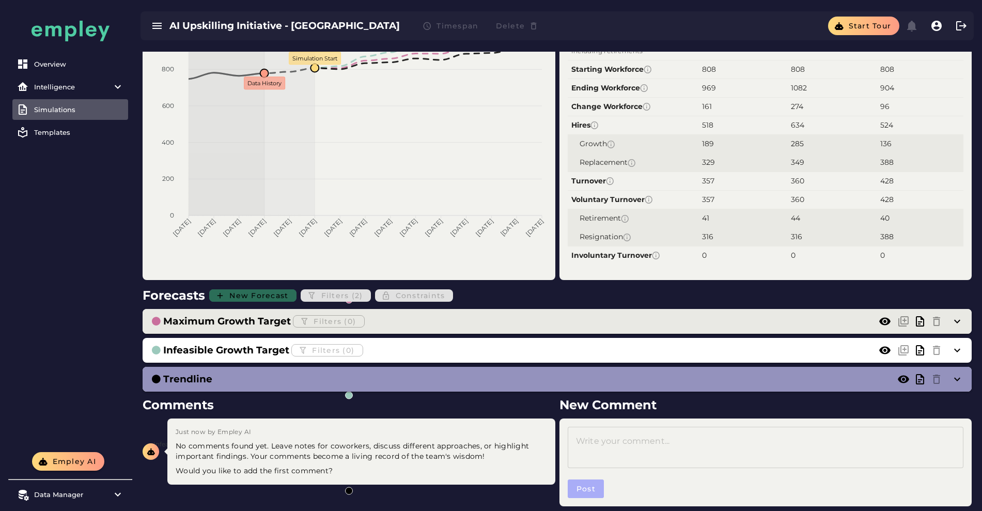  Describe the element at coordinates (361, 432) in the screenshot. I see `div: Just now by Empley AI` at that location.